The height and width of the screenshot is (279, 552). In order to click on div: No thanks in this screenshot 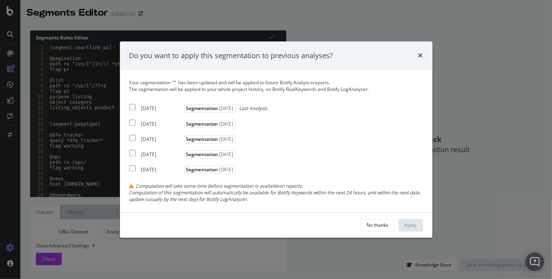, I will do `click(378, 225)`.